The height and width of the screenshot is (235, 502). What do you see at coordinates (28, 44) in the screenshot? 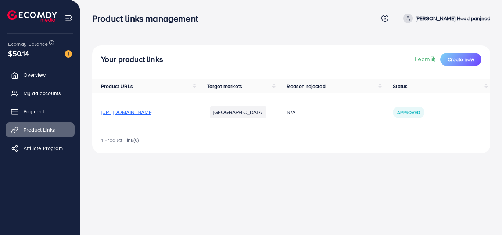
I see `span: Ecomdy Balance` at bounding box center [28, 44].